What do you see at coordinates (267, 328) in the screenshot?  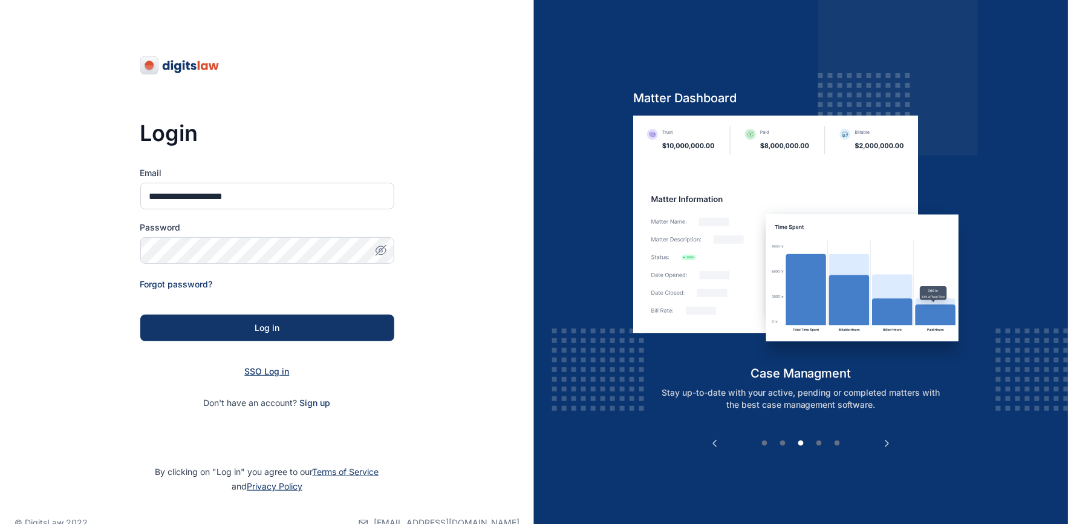 I see `button: Log in` at bounding box center [267, 328].